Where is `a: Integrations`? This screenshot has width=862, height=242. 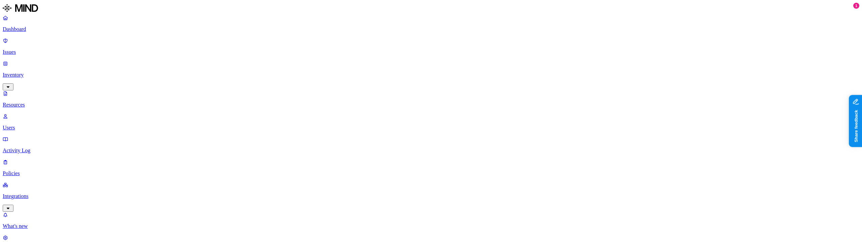 a: Integrations is located at coordinates (431, 197).